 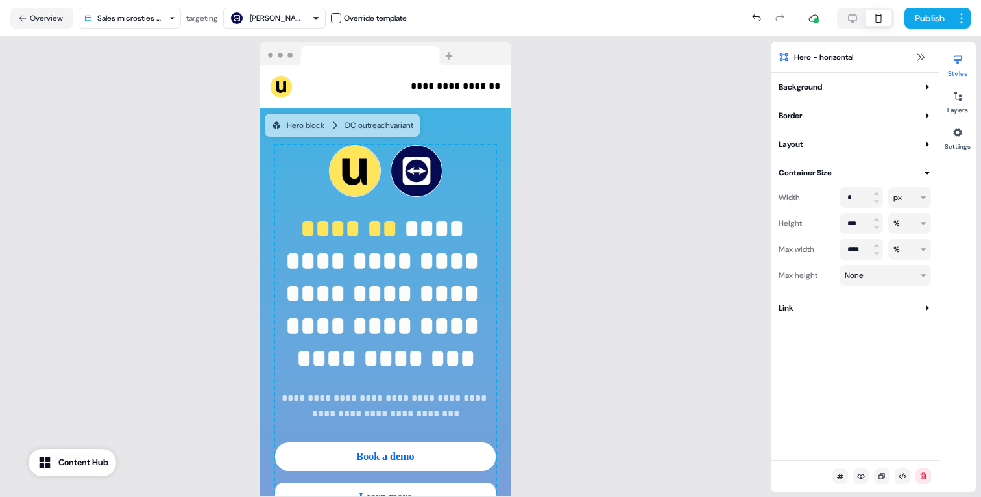 What do you see at coordinates (375, 18) in the screenshot?
I see `div: Override template` at bounding box center [375, 18].